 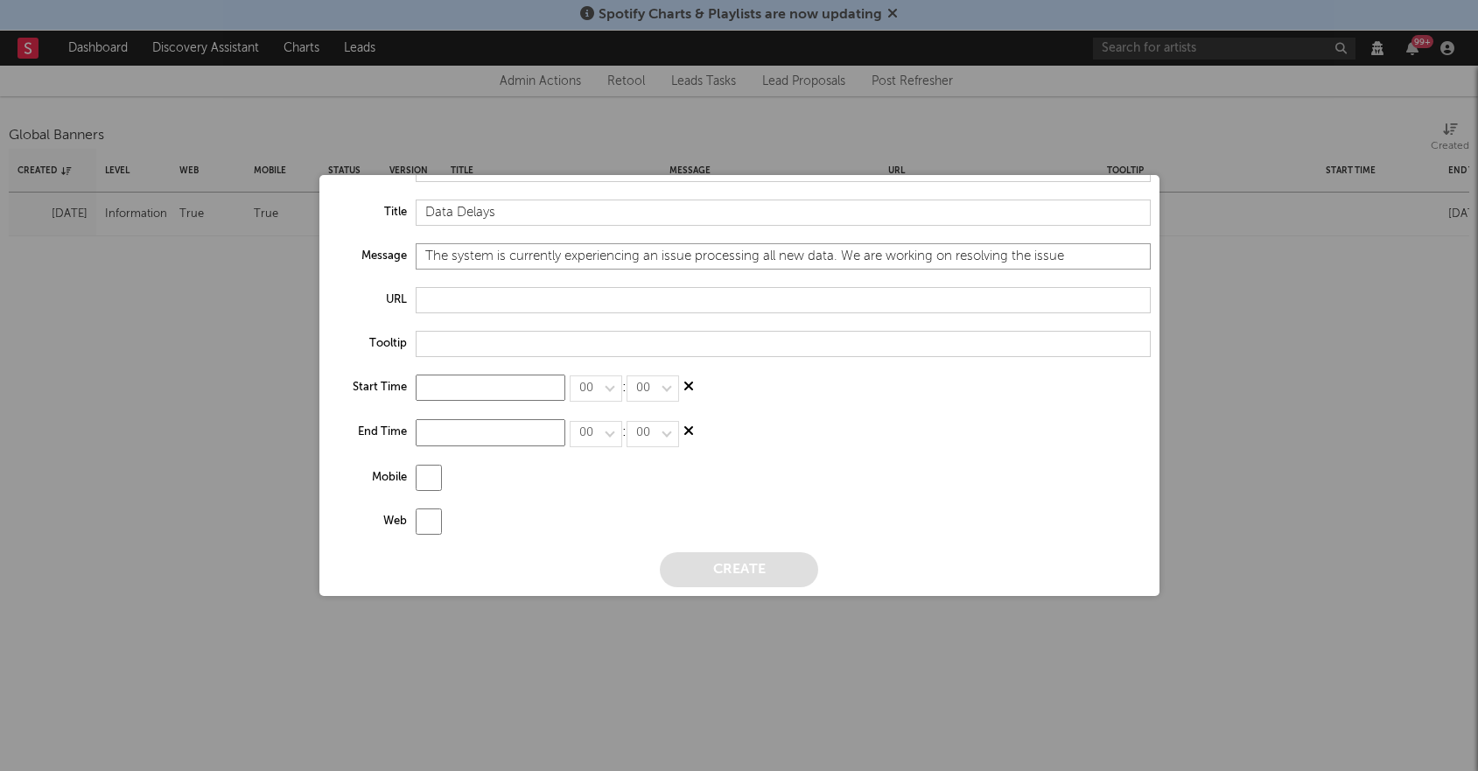 What do you see at coordinates (372, 396) in the screenshot?
I see `label: Start Time` at bounding box center [372, 396].